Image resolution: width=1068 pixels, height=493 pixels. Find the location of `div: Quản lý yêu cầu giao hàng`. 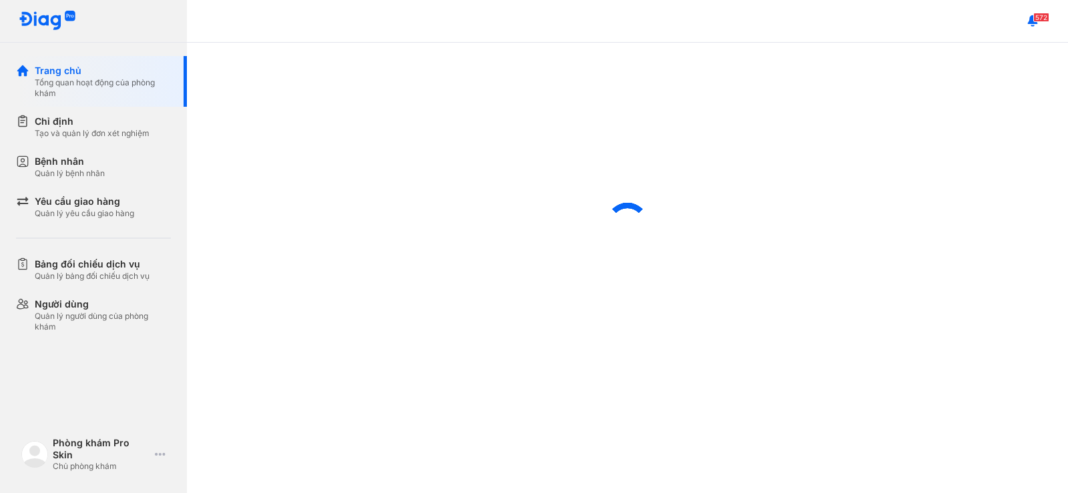

div: Quản lý yêu cầu giao hàng is located at coordinates (84, 214).